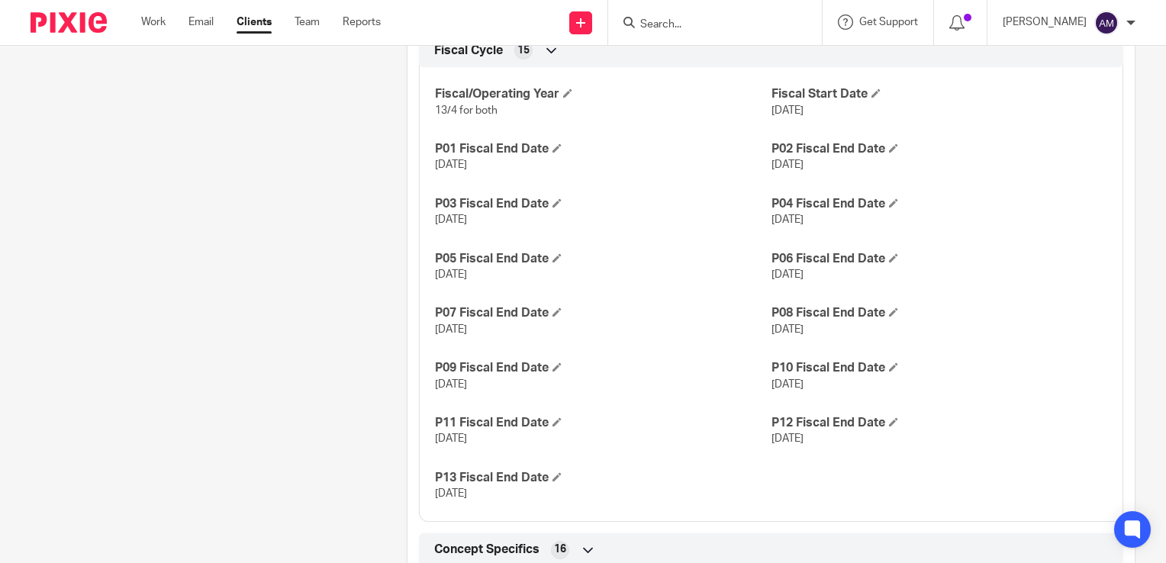  I want to click on h4: P13 Fiscal End Date, so click(603, 478).